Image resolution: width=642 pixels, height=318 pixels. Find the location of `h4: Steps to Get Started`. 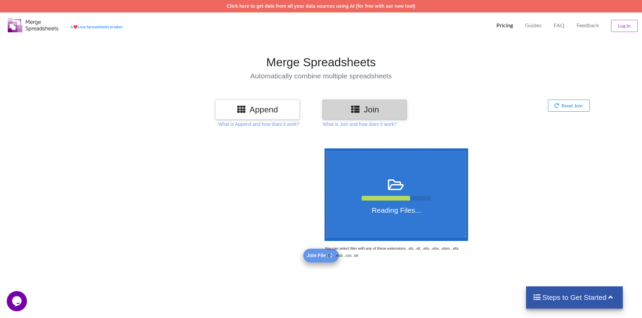

h4: Steps to Get Started is located at coordinates (574, 297).